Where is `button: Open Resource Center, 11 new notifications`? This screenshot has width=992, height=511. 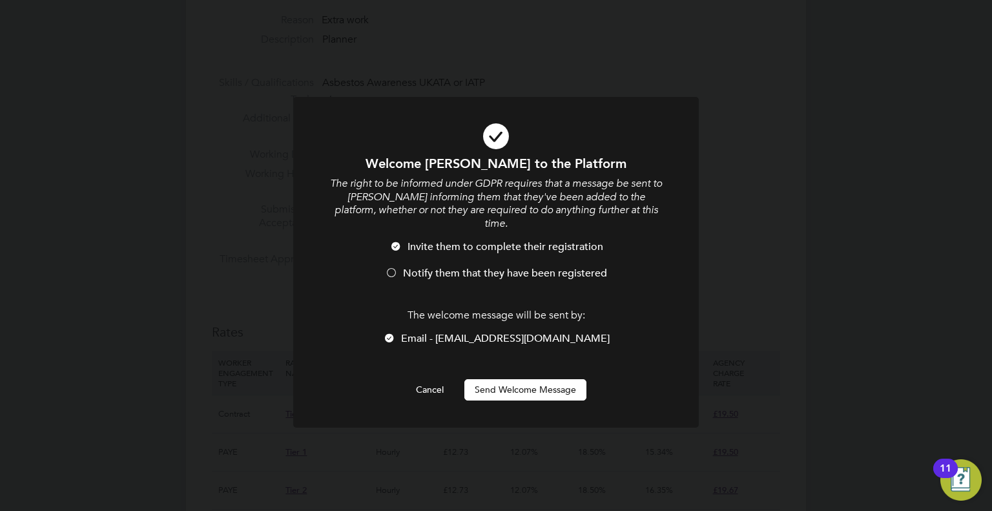 button: Open Resource Center, 11 new notifications is located at coordinates (961, 480).